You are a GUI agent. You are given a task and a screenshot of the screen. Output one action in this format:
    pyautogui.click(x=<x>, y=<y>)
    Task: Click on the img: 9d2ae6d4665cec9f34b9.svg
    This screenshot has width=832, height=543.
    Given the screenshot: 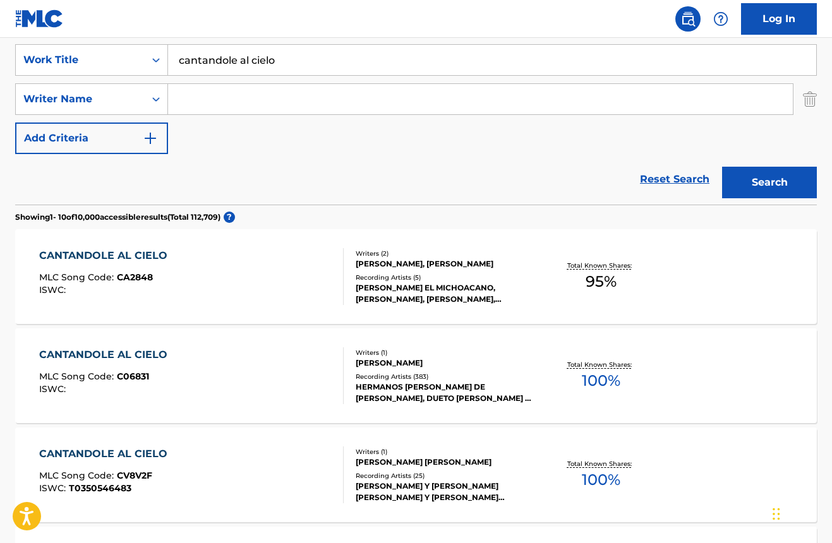 What is the action you would take?
    pyautogui.click(x=150, y=138)
    